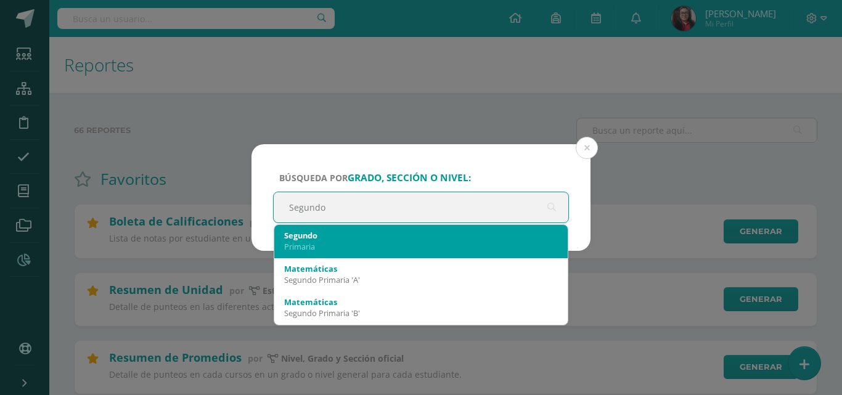  What do you see at coordinates (409, 178) in the screenshot?
I see `strong: grado, sección o nivel:` at bounding box center [409, 178].